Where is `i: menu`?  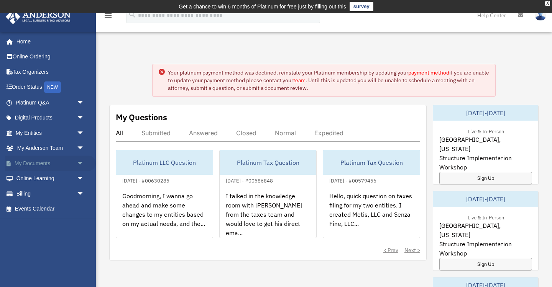 i: menu is located at coordinates (108, 15).